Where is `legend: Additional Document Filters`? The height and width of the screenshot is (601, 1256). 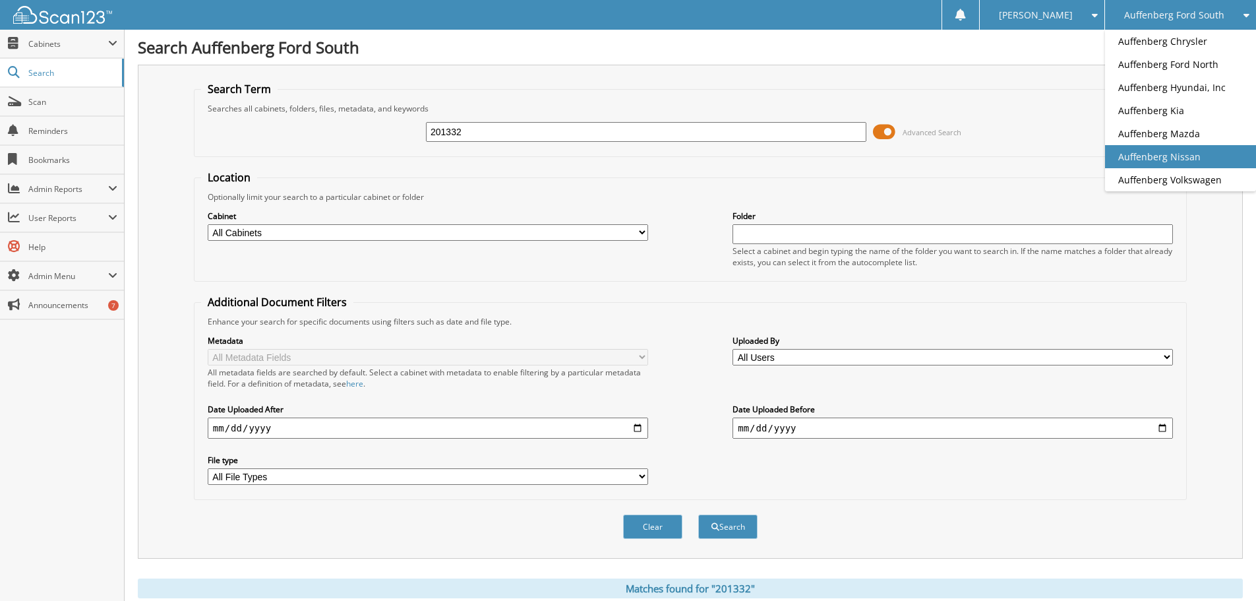 legend: Additional Document Filters is located at coordinates (277, 302).